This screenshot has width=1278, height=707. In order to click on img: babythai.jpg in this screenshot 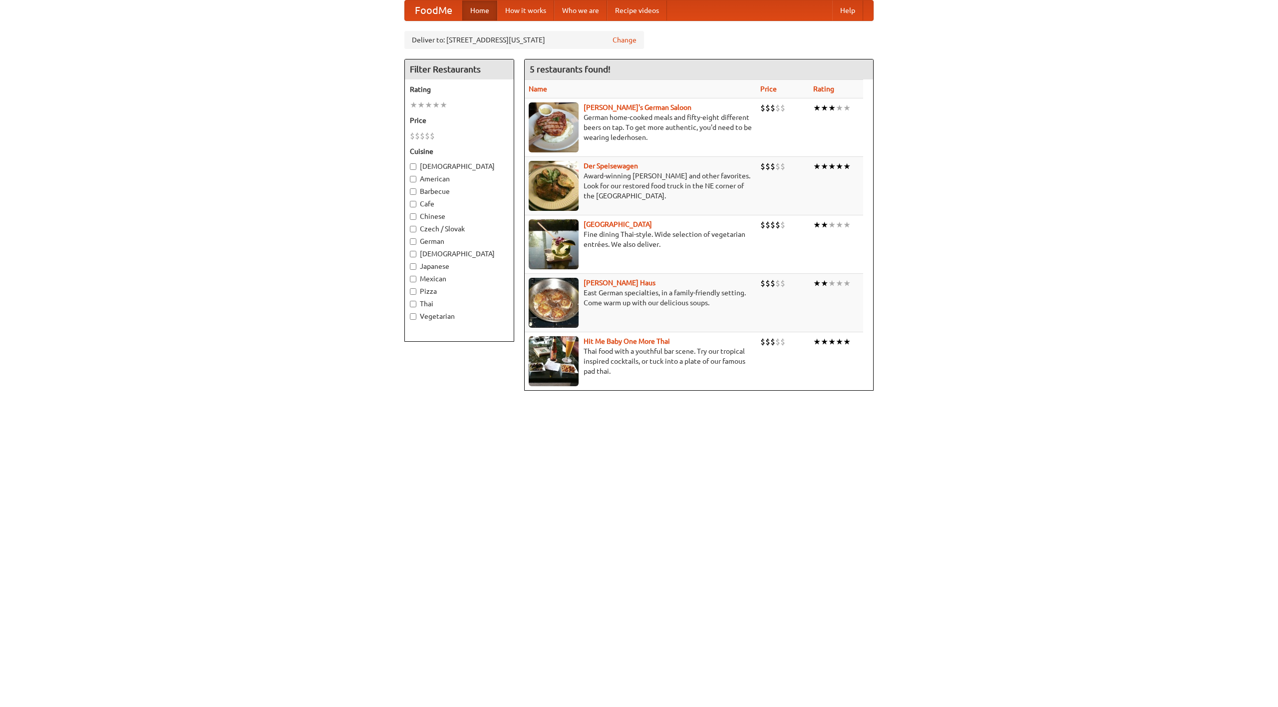, I will do `click(554, 361)`.